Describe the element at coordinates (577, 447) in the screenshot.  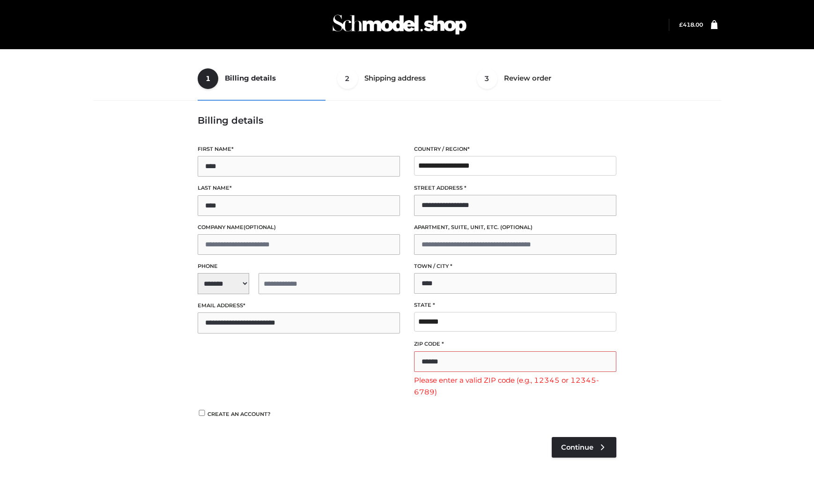
I see `span: Continue` at that location.